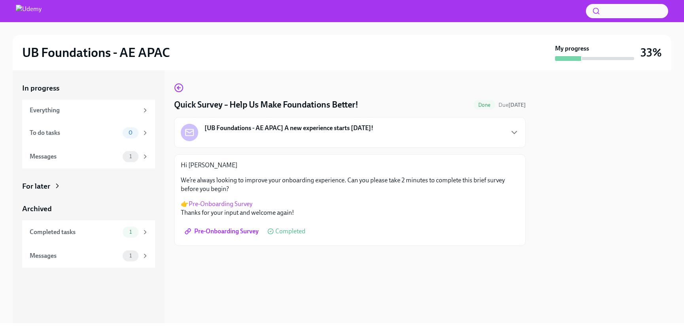  Describe the element at coordinates (89, 186) in the screenshot. I see `a: For later` at that location.